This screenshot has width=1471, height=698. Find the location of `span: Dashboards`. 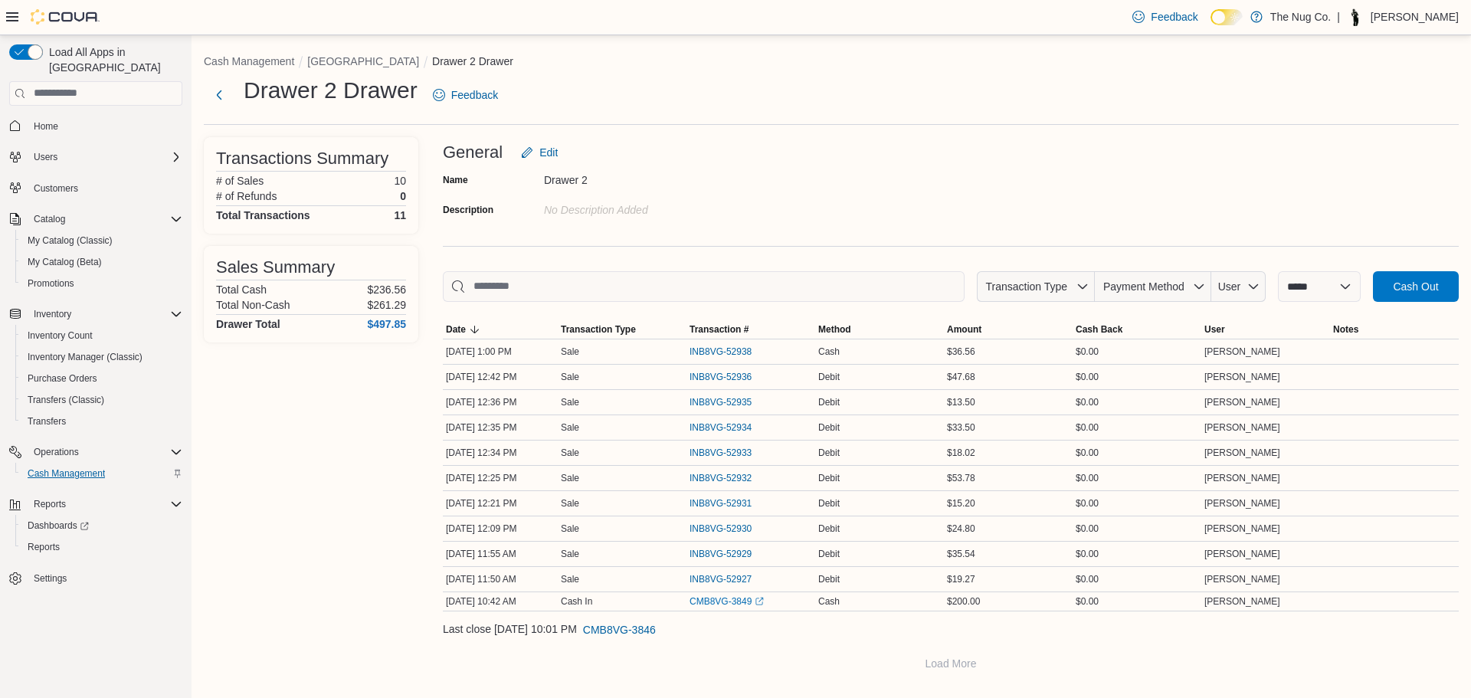

span: Dashboards is located at coordinates (102, 526).